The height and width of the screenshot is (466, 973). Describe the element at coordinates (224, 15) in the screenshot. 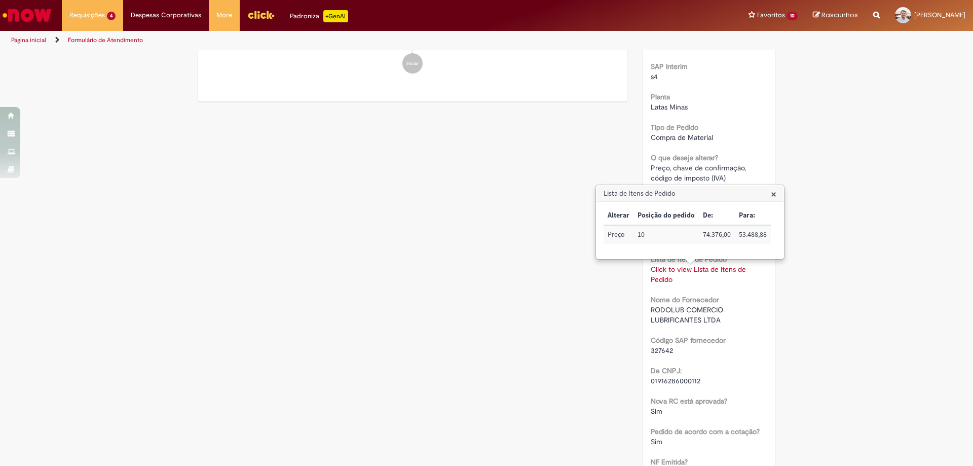

I see `span: More` at that location.